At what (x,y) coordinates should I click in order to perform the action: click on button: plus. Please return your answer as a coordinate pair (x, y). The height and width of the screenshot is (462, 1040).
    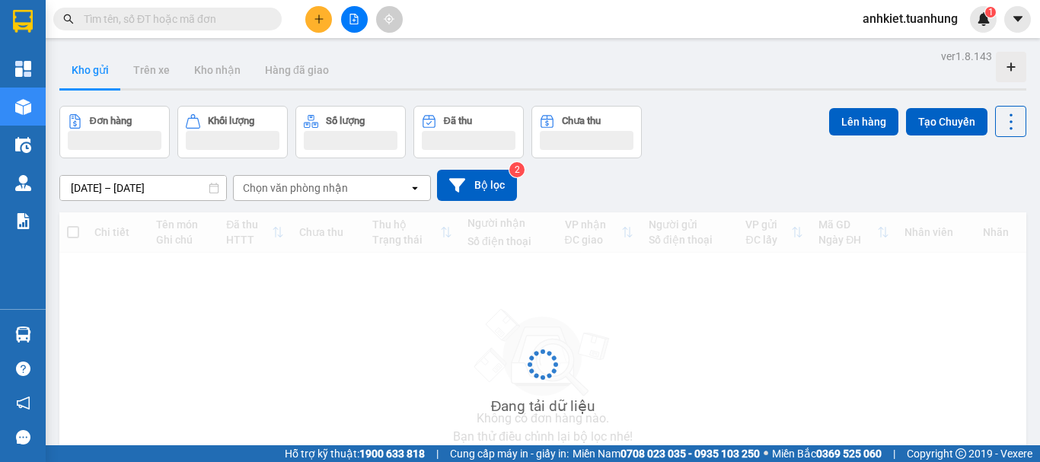
    Looking at the image, I should click on (318, 19).